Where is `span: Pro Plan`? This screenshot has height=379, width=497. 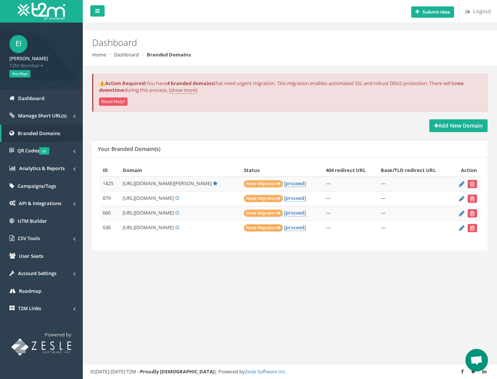 span: Pro Plan is located at coordinates (20, 74).